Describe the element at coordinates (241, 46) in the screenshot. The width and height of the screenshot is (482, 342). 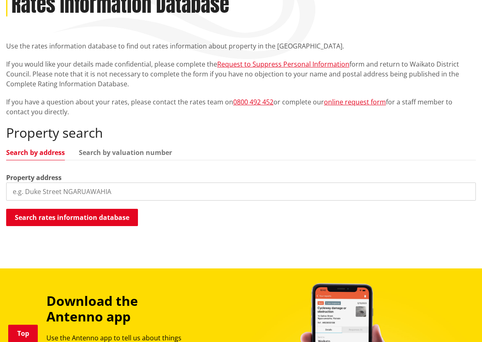
I see `p: Use the rates information database to find out rates information about property in the [GEOGRAPHI...` at that location.